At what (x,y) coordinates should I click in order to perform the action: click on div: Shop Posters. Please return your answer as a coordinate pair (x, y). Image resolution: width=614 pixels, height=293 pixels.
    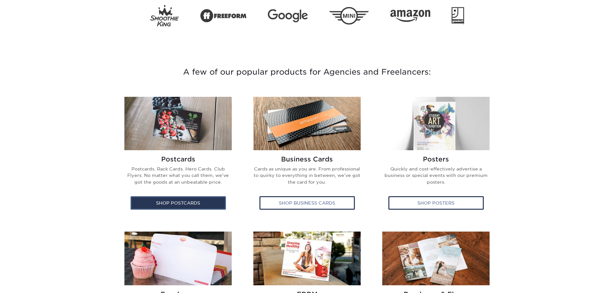
    Looking at the image, I should click on (436, 203).